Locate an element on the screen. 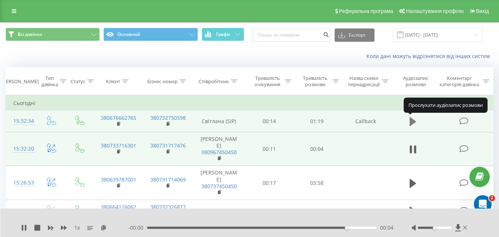 The width and height of the screenshot is (499, 237). td: 01:22 is located at coordinates (317, 211).